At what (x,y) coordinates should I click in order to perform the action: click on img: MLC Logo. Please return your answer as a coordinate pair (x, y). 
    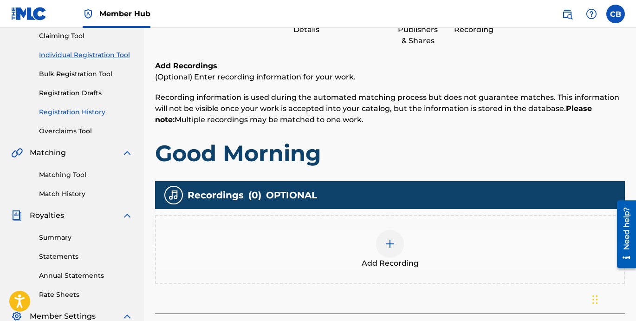
    Looking at the image, I should click on (29, 13).